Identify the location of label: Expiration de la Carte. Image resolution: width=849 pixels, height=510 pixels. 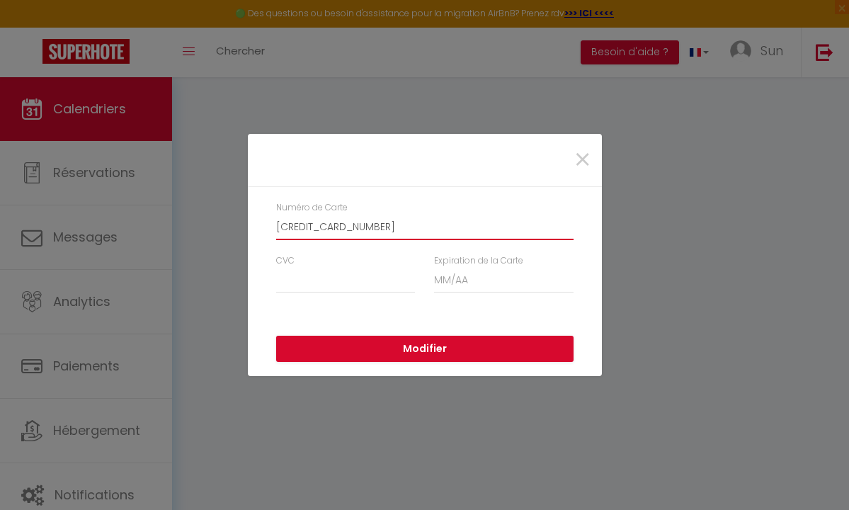
(479, 261).